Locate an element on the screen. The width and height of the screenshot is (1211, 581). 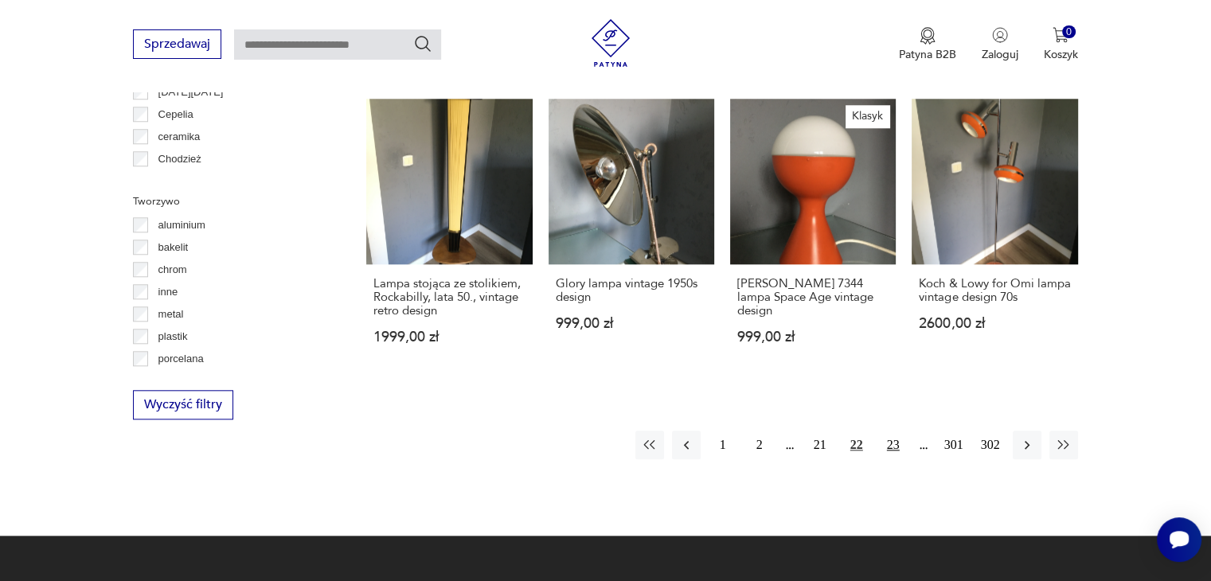
button: 21 is located at coordinates (820, 445).